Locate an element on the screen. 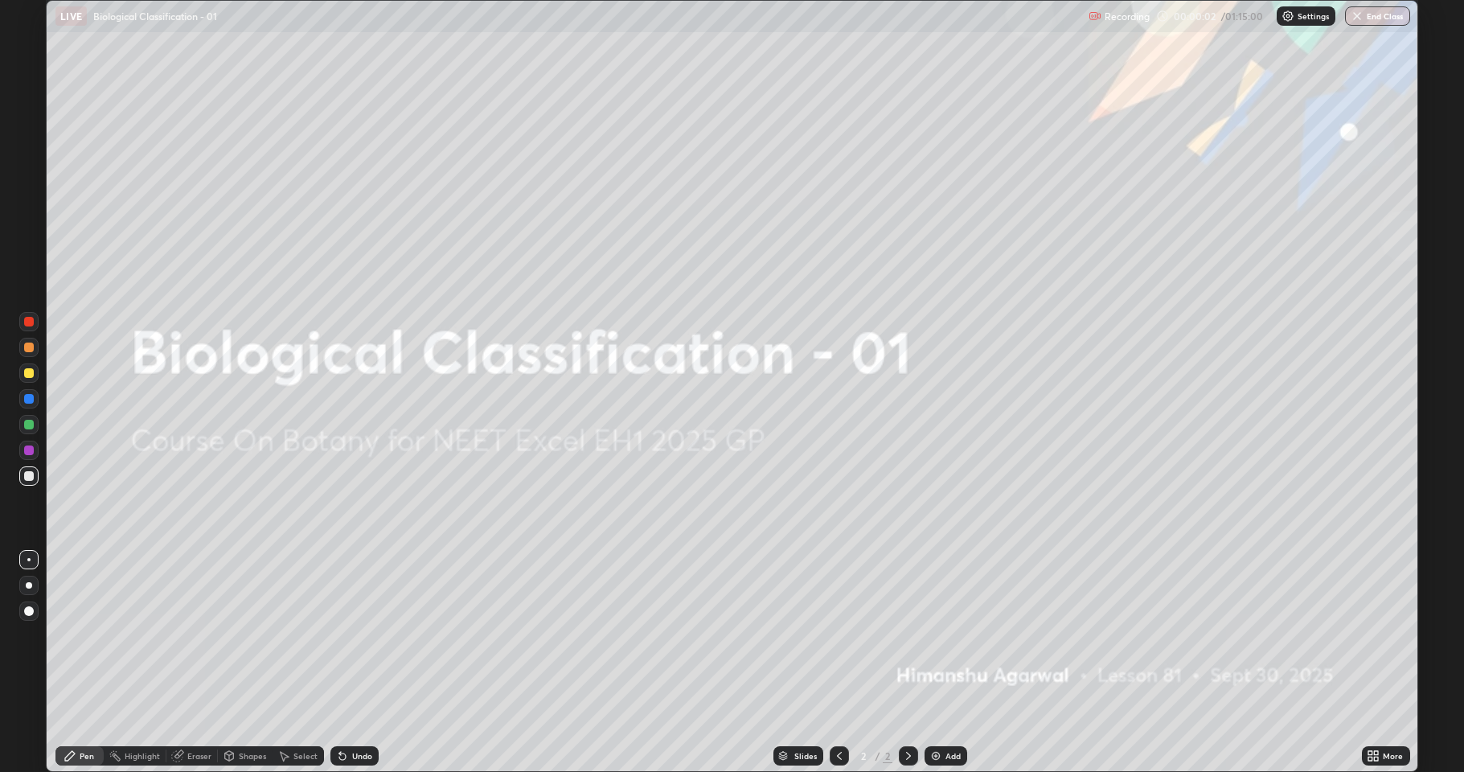 The width and height of the screenshot is (1464, 772). img: add-slide-button is located at coordinates (936, 756).